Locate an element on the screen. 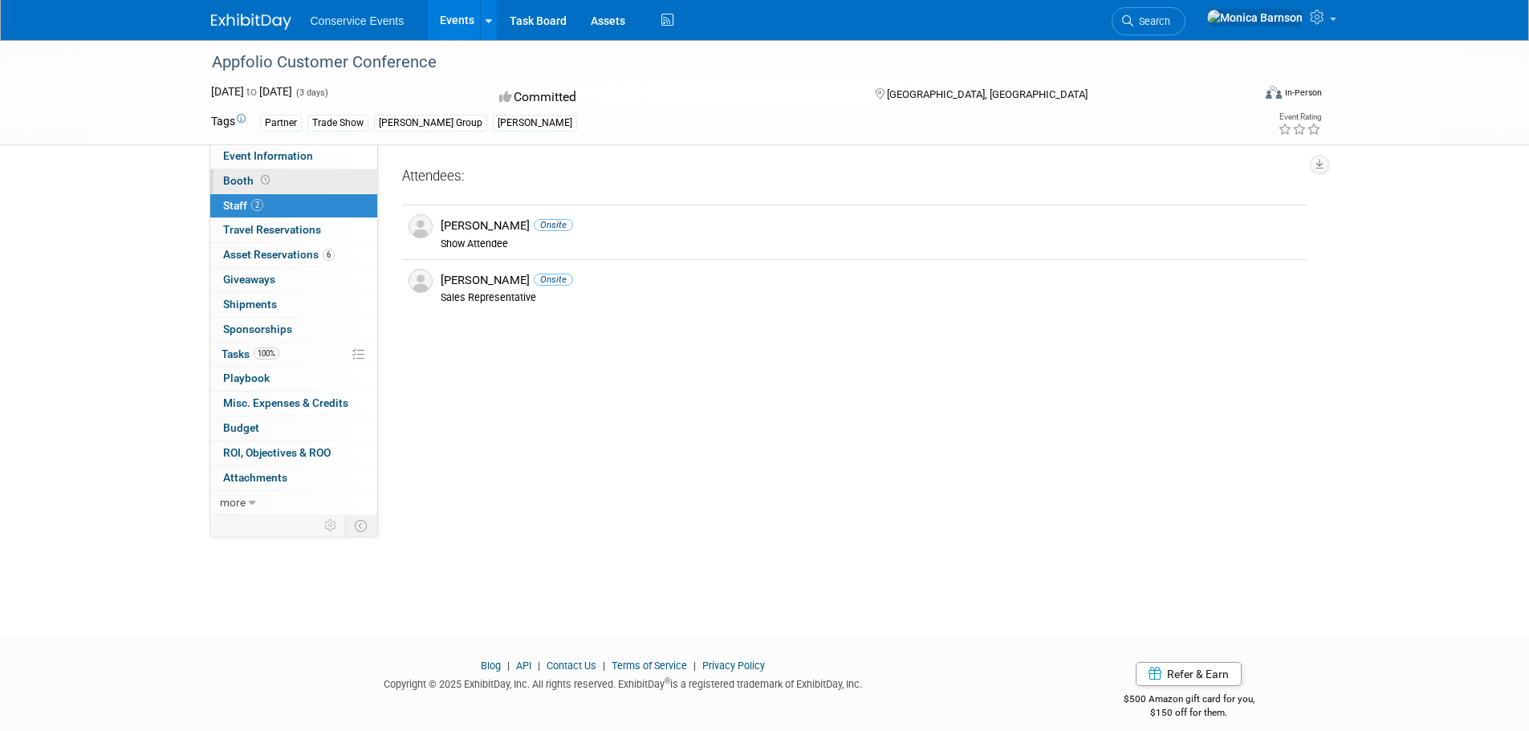  span: Budget is located at coordinates (241, 428).